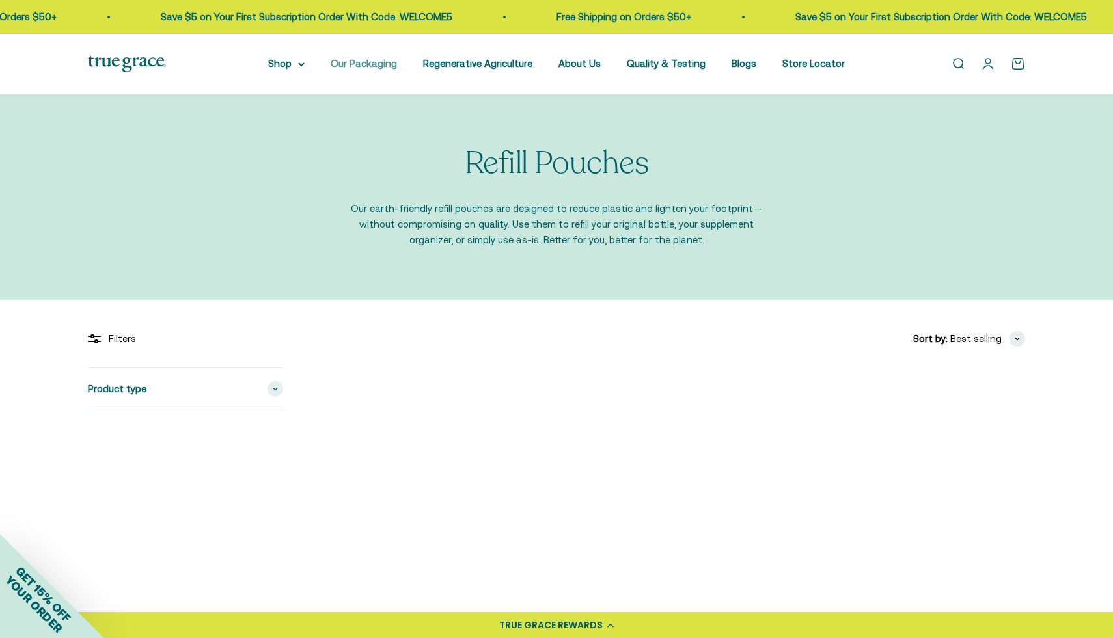 This screenshot has width=1113, height=638. What do you see at coordinates (579, 63) in the screenshot?
I see `a: About Us` at bounding box center [579, 63].